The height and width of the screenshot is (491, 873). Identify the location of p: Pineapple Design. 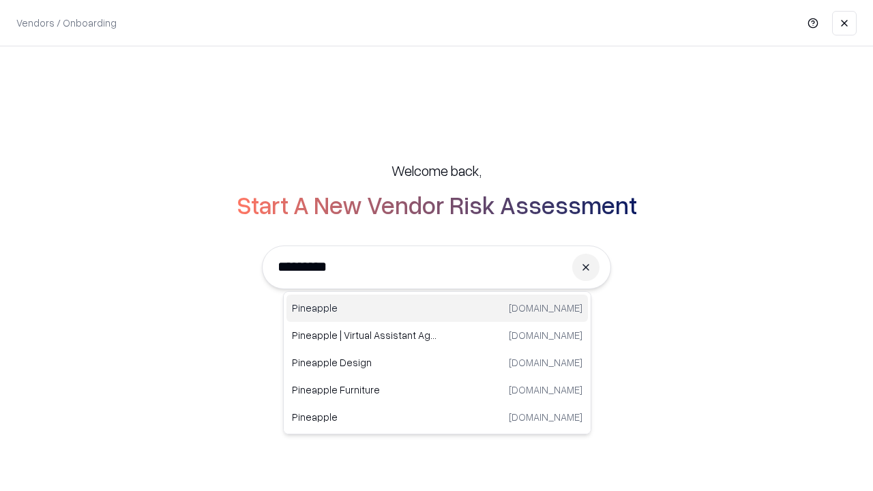
(364, 362).